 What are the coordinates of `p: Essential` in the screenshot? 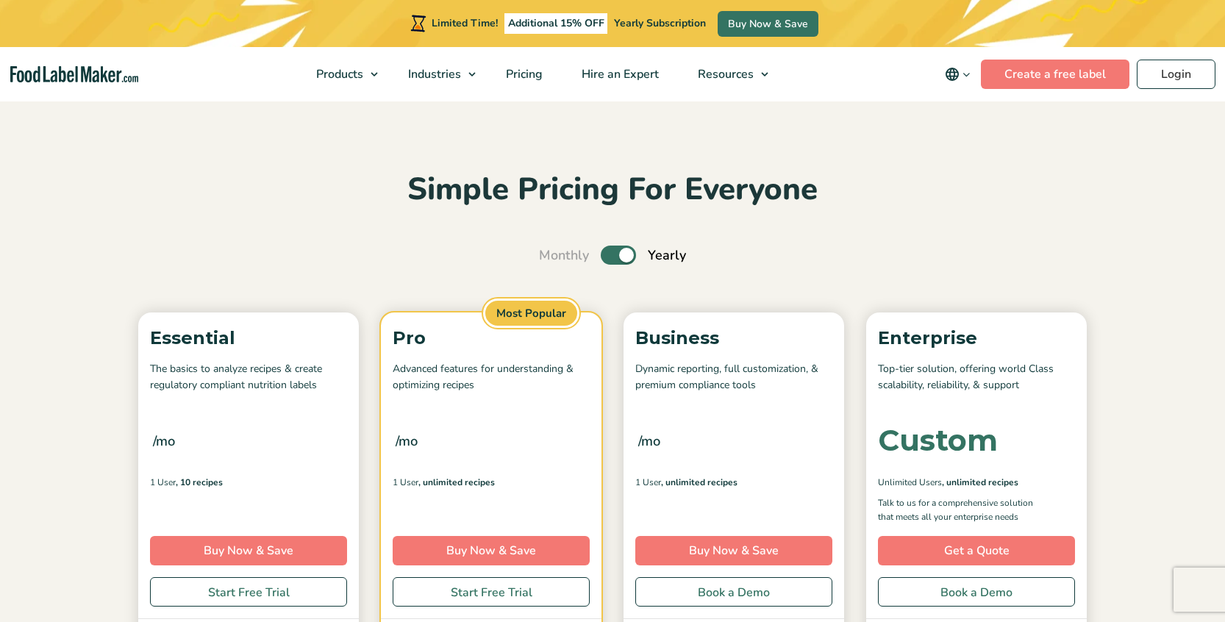 It's located at (248, 338).